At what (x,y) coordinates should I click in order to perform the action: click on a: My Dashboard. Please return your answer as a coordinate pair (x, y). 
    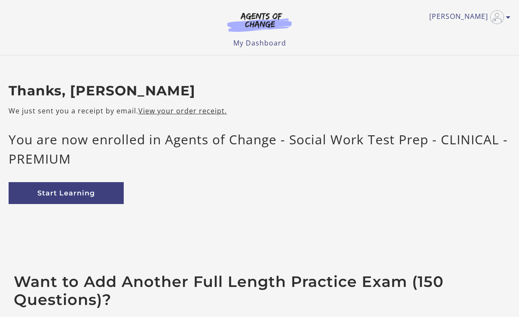
    Looking at the image, I should click on (260, 43).